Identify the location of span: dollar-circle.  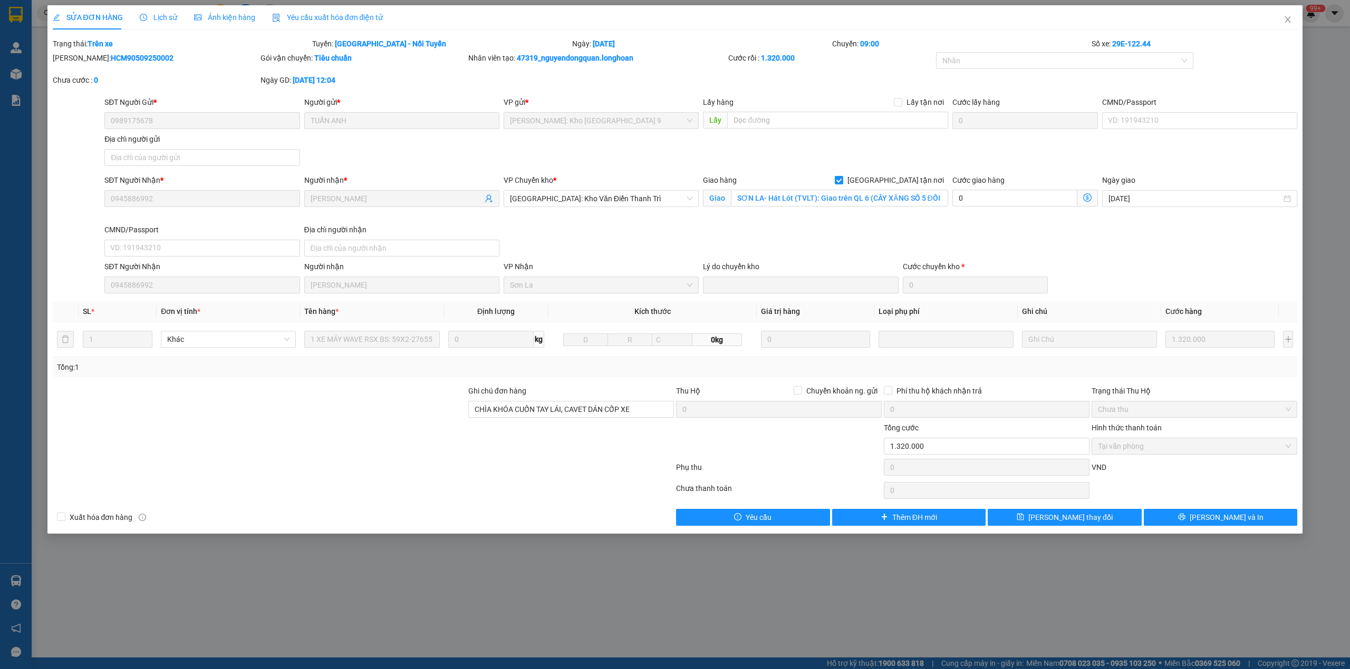
(1087, 198).